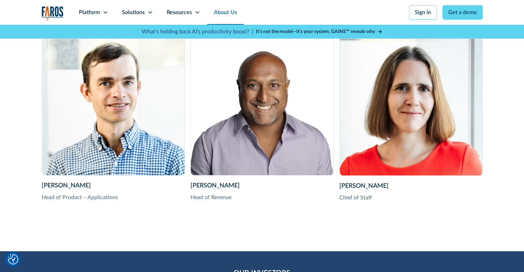 This screenshot has width=524, height=272. I want to click on div: Platform, so click(89, 12).